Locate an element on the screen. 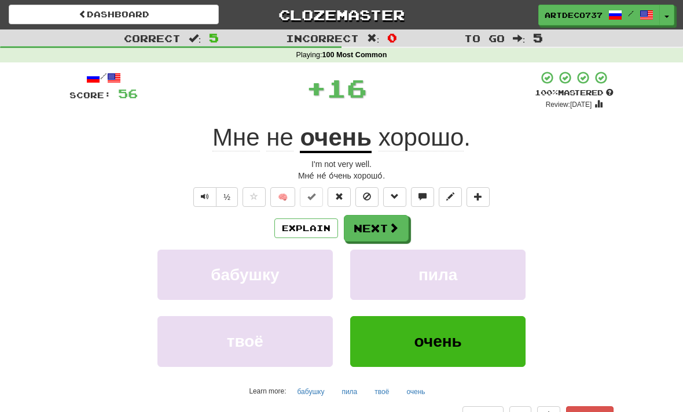 The height and width of the screenshot is (412, 683). span: твоё is located at coordinates (245, 341).